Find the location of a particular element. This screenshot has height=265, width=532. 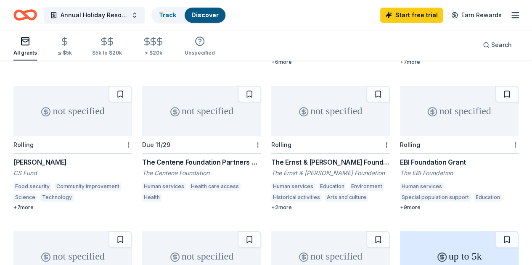

div: Unspecified is located at coordinates (200, 53).